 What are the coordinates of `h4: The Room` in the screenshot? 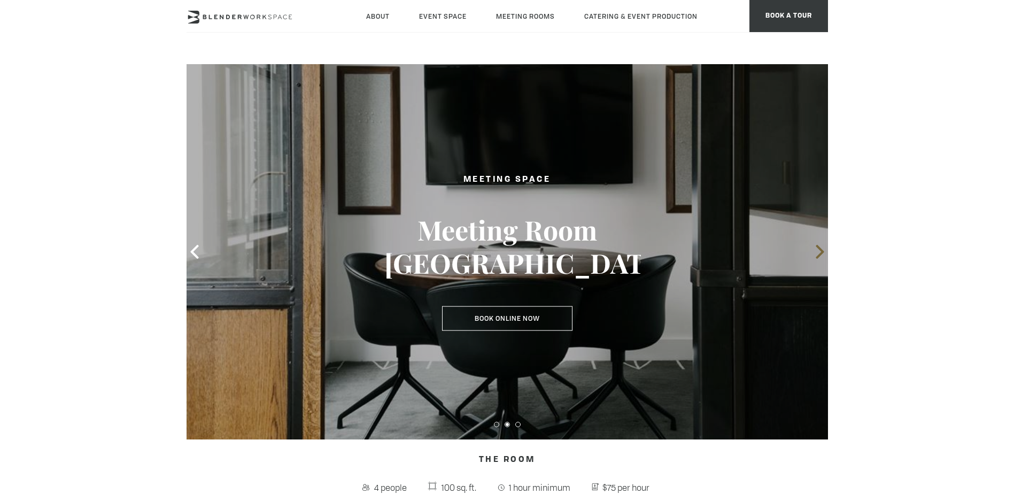 It's located at (507, 460).